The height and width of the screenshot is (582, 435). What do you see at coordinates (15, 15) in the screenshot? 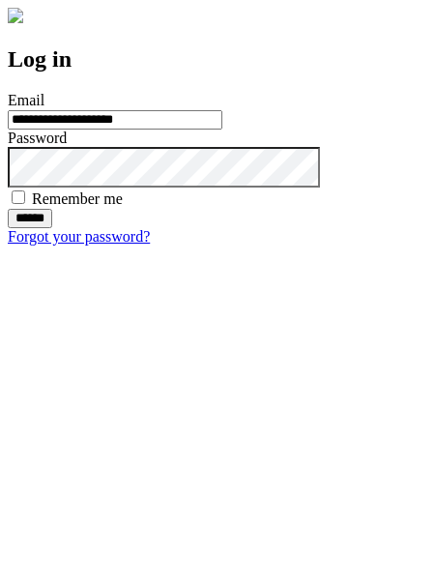
I see `img: logo-4e3dc11c47720685a147b03b5a06dd966a58ff35d612b21f08c02c0306f2b779.png` at bounding box center [15, 15].